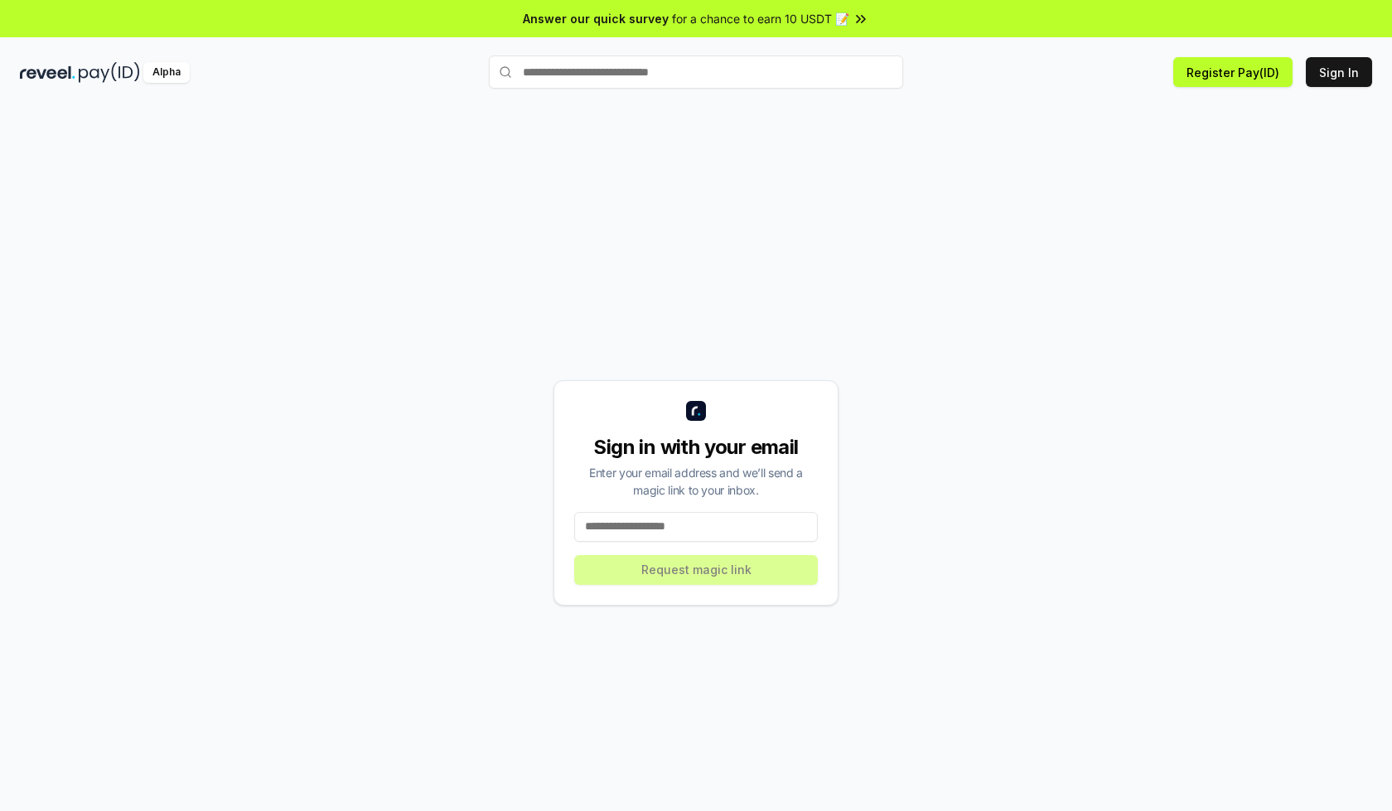  Describe the element at coordinates (47, 72) in the screenshot. I see `img: reveel_dark` at that location.